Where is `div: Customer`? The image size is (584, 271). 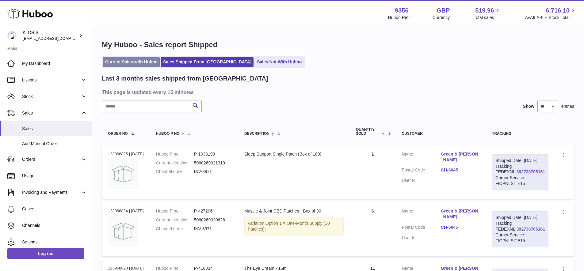
div: Customer is located at coordinates (441, 134).